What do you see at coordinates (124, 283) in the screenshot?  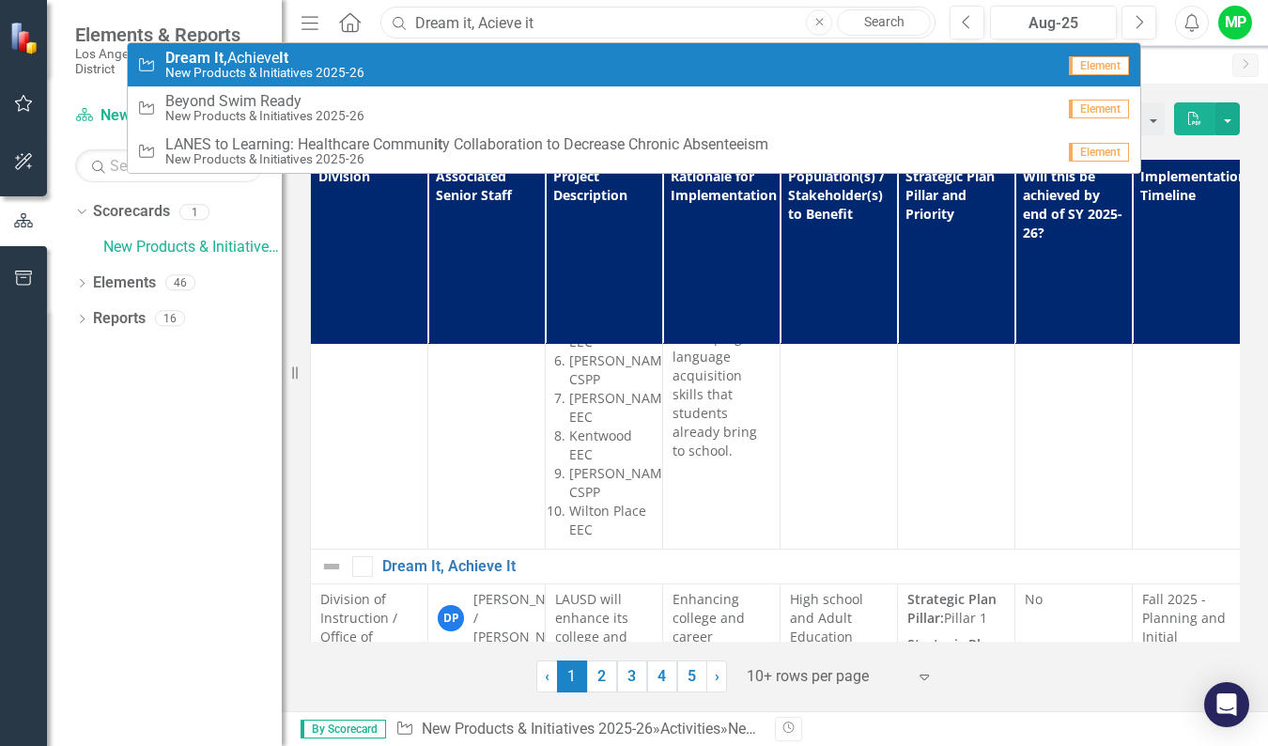 I see `a: Elements` at bounding box center [124, 283].